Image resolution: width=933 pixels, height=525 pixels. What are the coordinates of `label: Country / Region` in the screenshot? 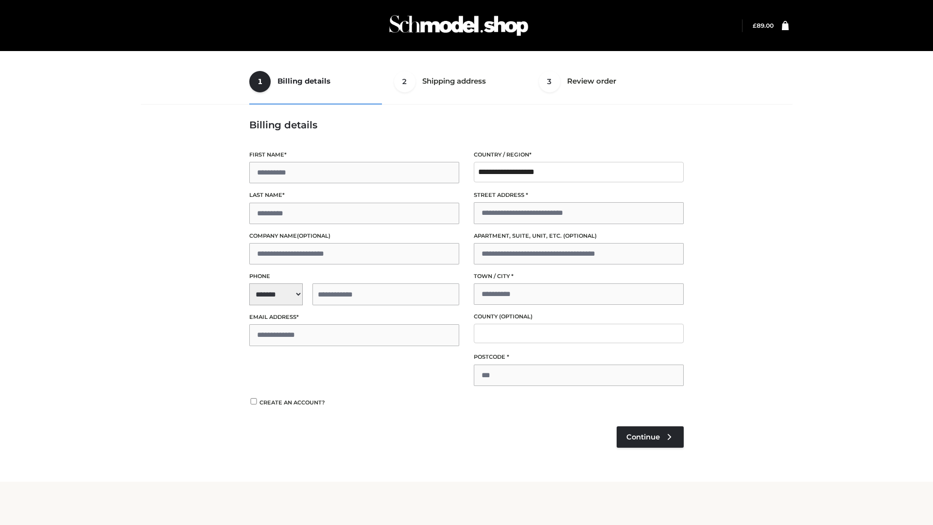 It's located at (579, 154).